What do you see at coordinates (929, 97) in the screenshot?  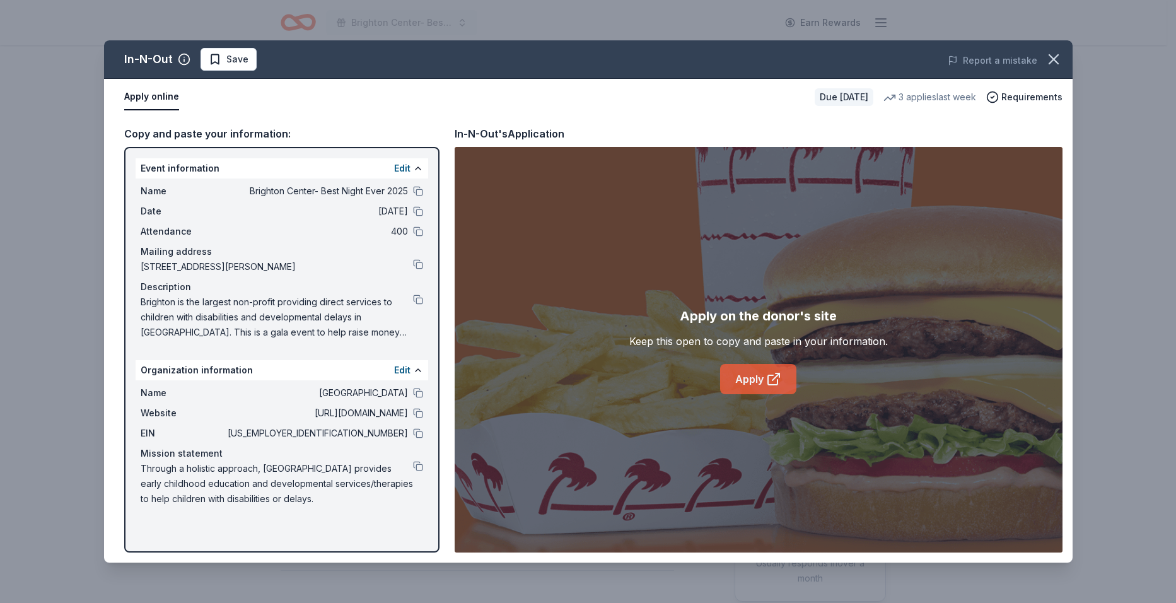 I see `div: 3 applies last week` at bounding box center [929, 97].